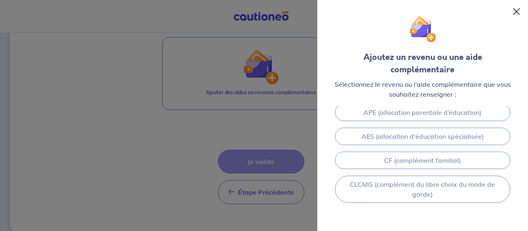 This screenshot has width=528, height=231. I want to click on a: CF (complément familial), so click(423, 160).